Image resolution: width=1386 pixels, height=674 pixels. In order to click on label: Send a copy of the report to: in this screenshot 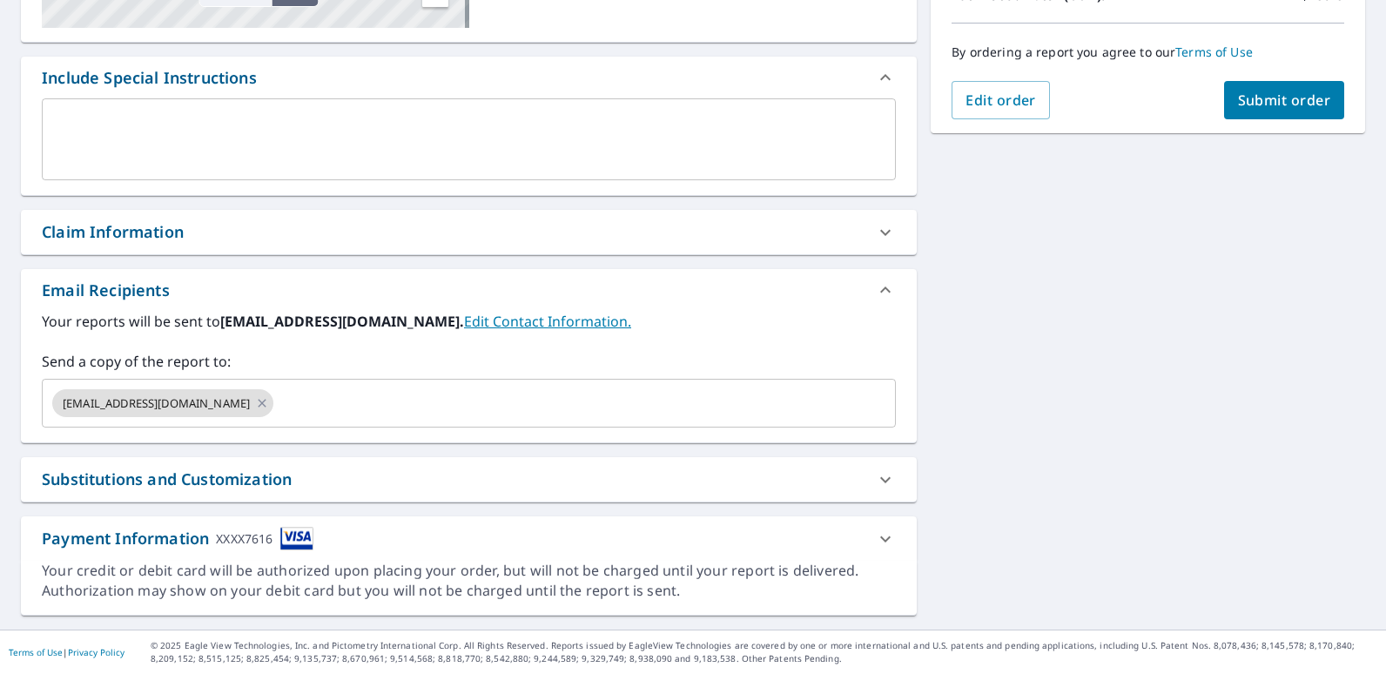, I will do `click(468, 361)`.